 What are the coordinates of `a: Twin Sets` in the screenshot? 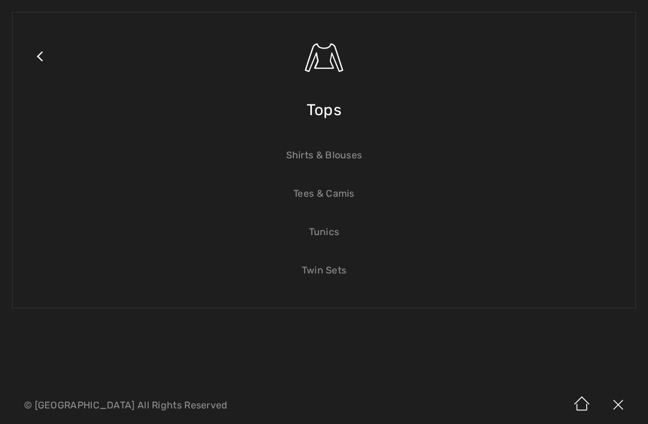 It's located at (324, 270).